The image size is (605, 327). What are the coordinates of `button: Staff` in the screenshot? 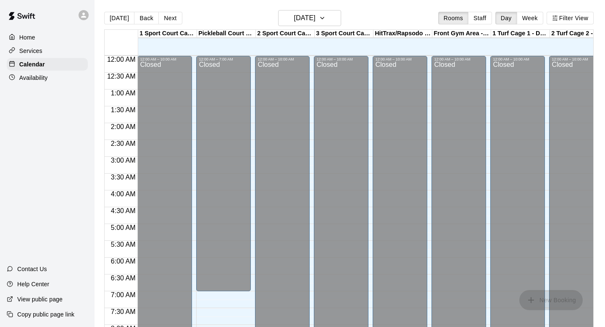 It's located at (480, 18).